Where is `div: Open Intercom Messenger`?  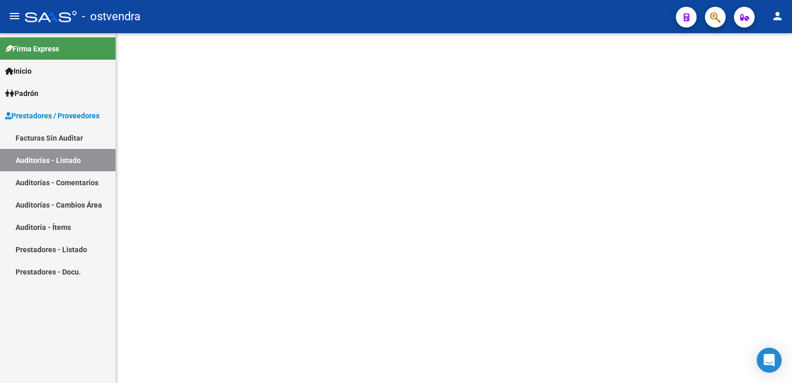 div: Open Intercom Messenger is located at coordinates (769, 360).